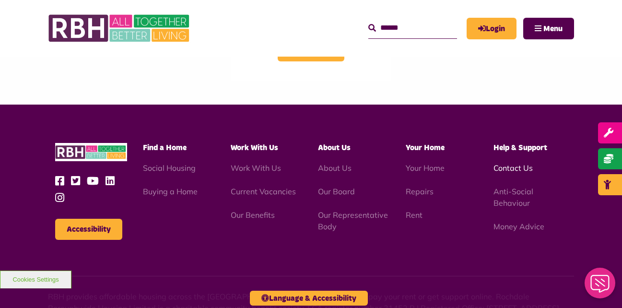  What do you see at coordinates (89, 229) in the screenshot?
I see `button: Accessibility` at bounding box center [89, 229].